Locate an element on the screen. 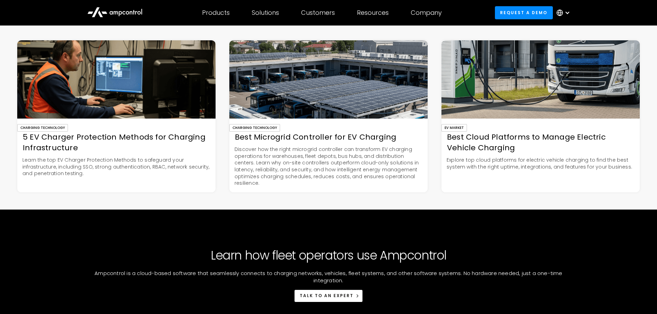 This screenshot has width=657, height=314. p: Explore top cloud platforms for electric vehicle charging to find the best system with the right ... is located at coordinates (540, 163).